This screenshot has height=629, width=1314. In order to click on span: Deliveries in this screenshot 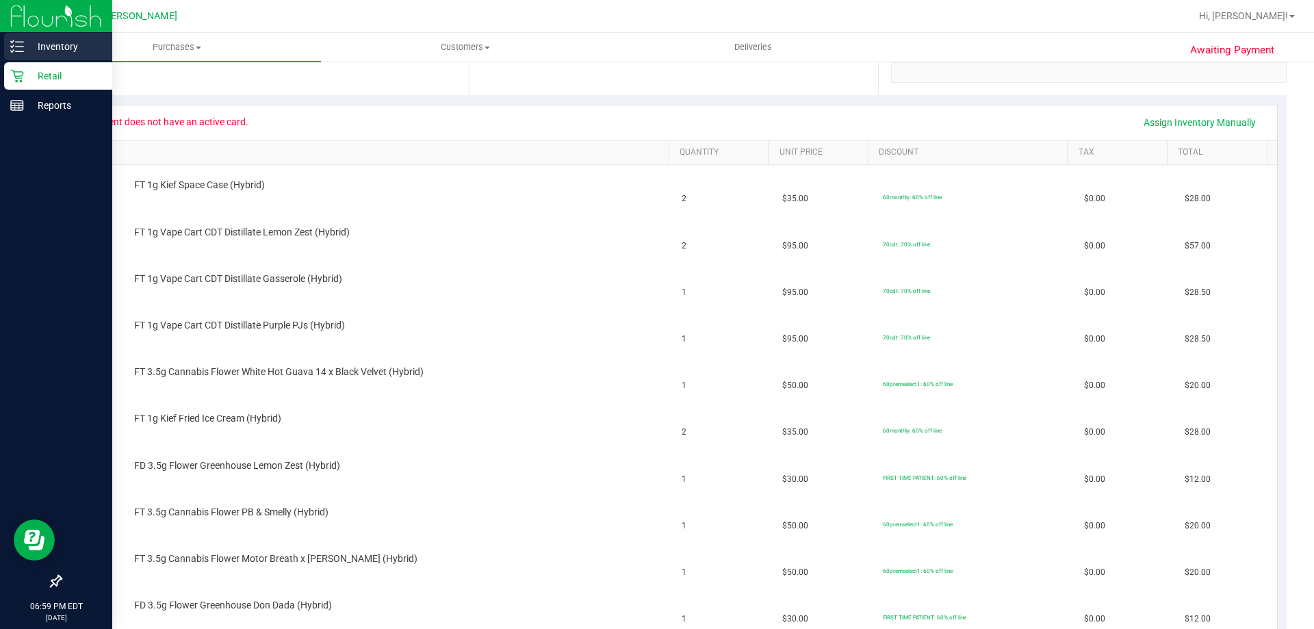, I will do `click(753, 47)`.